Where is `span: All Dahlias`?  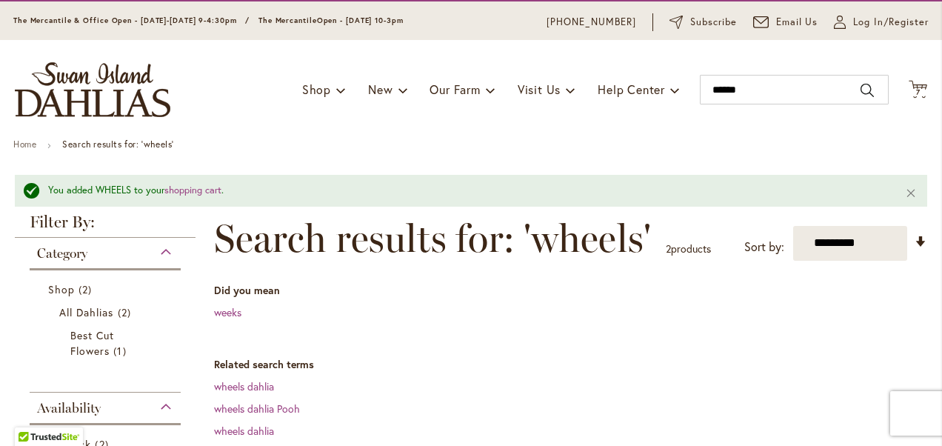
span: All Dahlias is located at coordinates (87, 312).